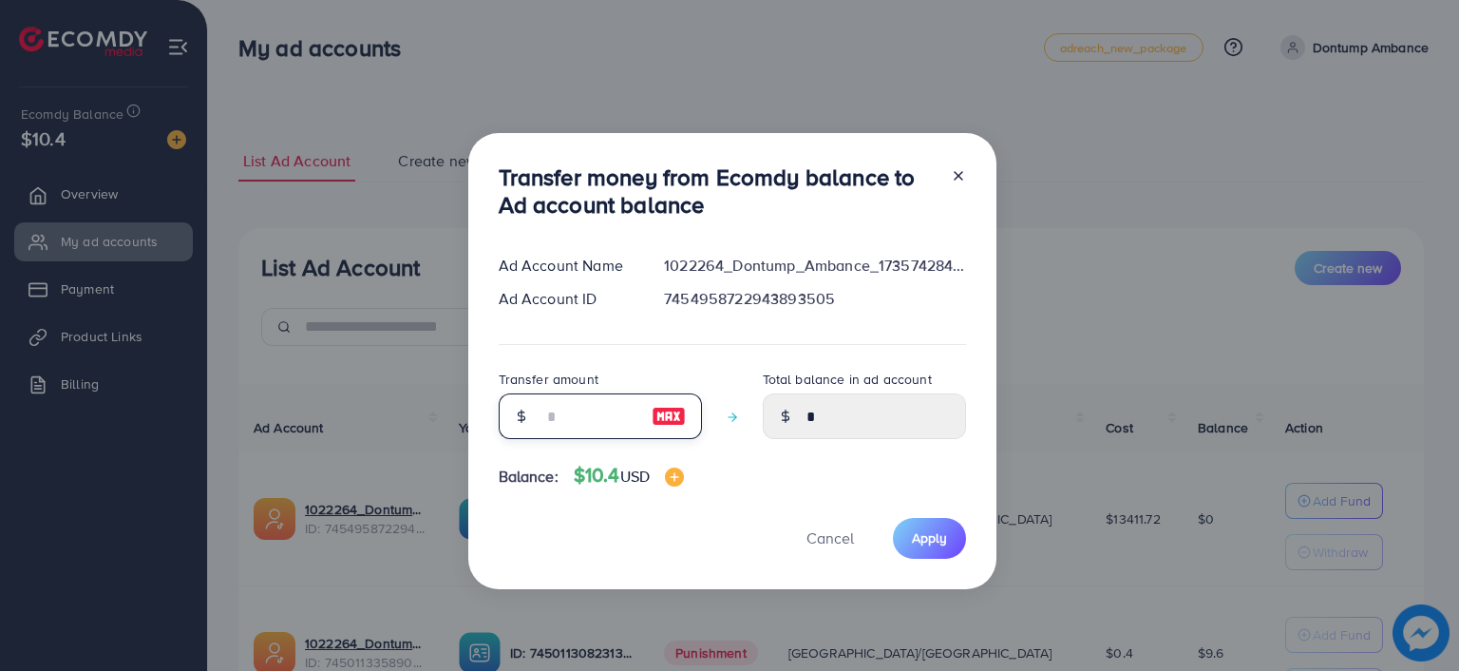 This screenshot has height=671, width=1459. I want to click on label: Total balance in ad account, so click(847, 379).